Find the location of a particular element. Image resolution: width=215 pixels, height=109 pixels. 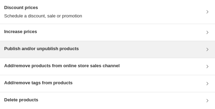

h3: Add/remove products from online store sales channel is located at coordinates (62, 66).